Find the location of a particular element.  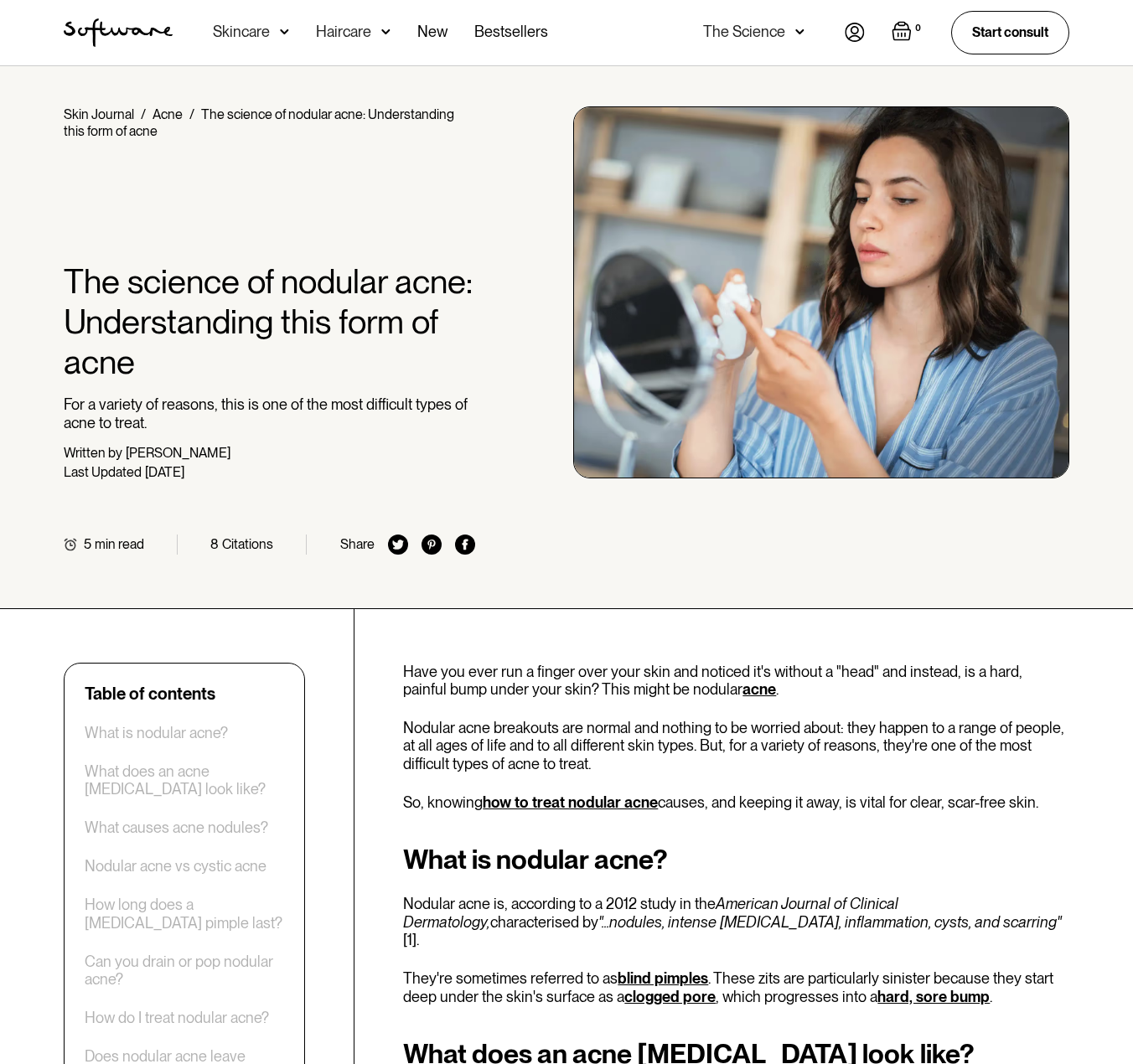

div: 5 is located at coordinates (87, 544).